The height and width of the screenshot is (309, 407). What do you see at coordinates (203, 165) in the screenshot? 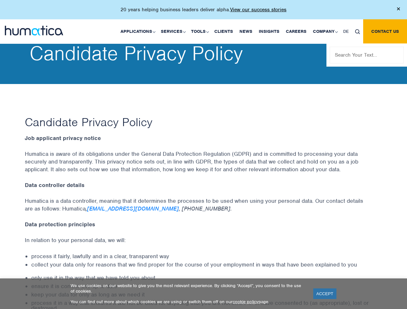
I see `p: Humatica is aware of its obligations under the General Data Protection Regulation (GDPR) and is c...` at bounding box center [203, 165].